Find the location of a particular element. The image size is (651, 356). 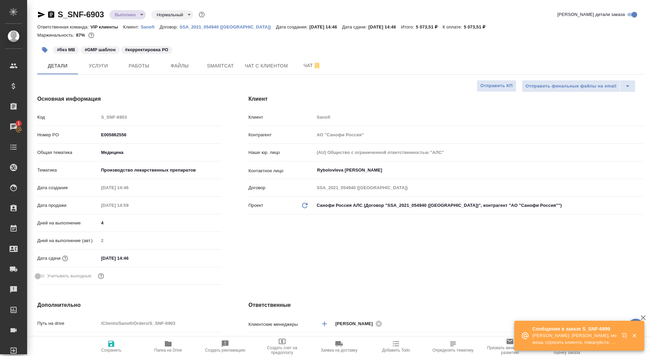

button: Заявка на доставку is located at coordinates (339, 347).